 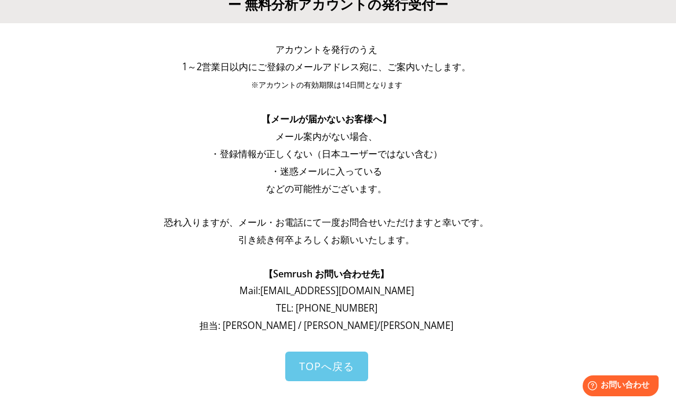 I want to click on span: 引き続き何卒よろしくお願いいたします。, so click(x=326, y=239).